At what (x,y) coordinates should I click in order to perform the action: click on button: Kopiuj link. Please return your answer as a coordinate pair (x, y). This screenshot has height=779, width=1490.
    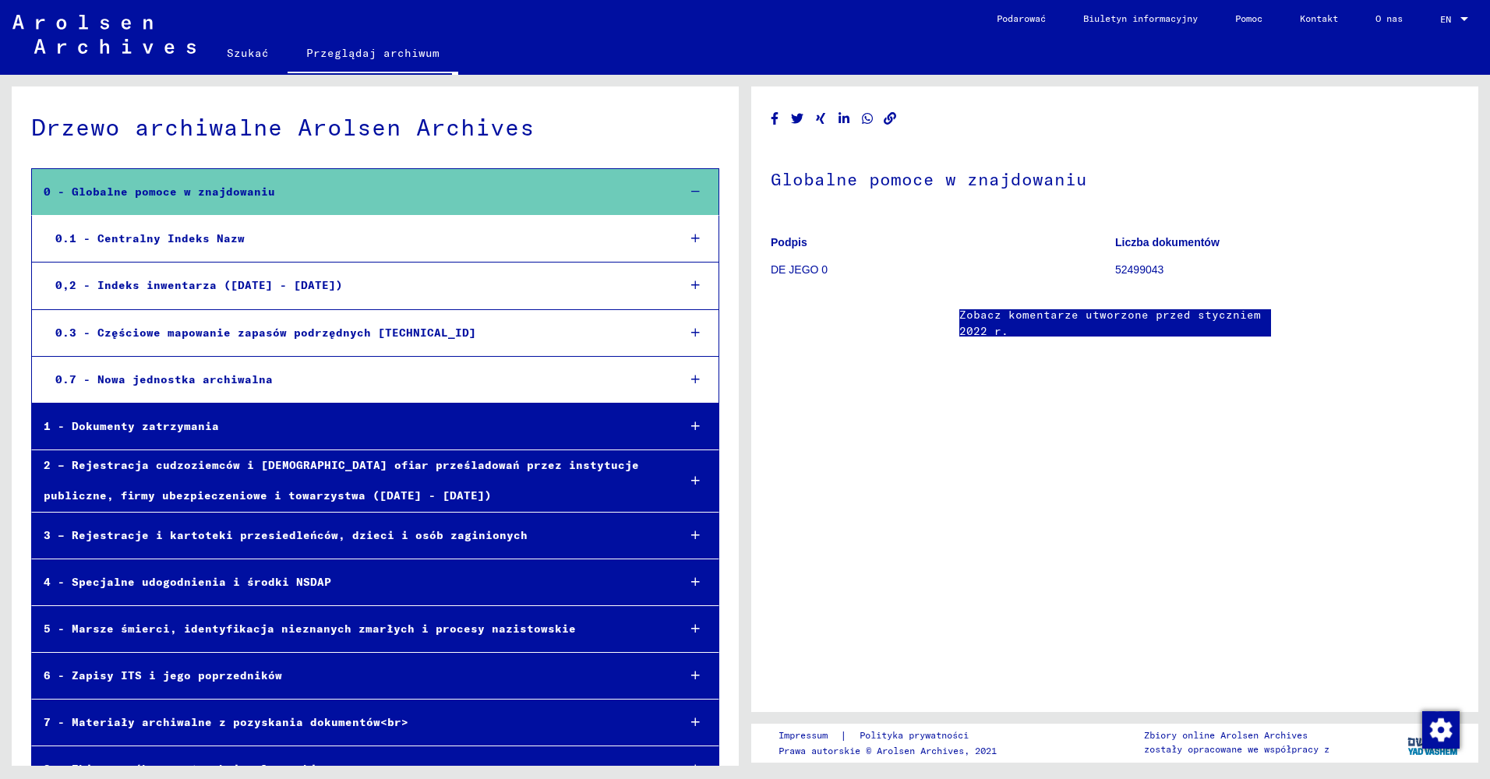
    Looking at the image, I should click on (890, 118).